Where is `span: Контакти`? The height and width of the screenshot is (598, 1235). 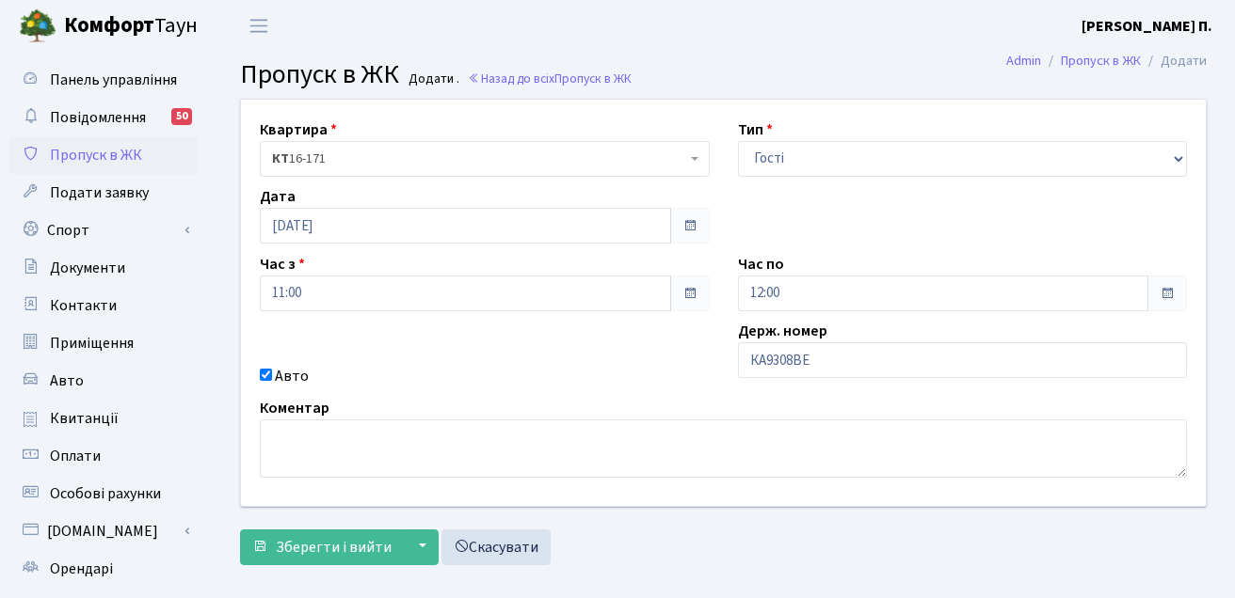 span: Контакти is located at coordinates (83, 306).